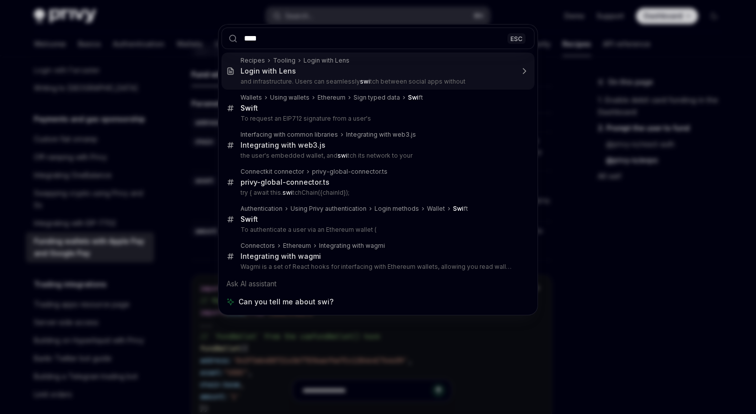 This screenshot has height=414, width=756. I want to click on div: Tooling, so click(284, 61).